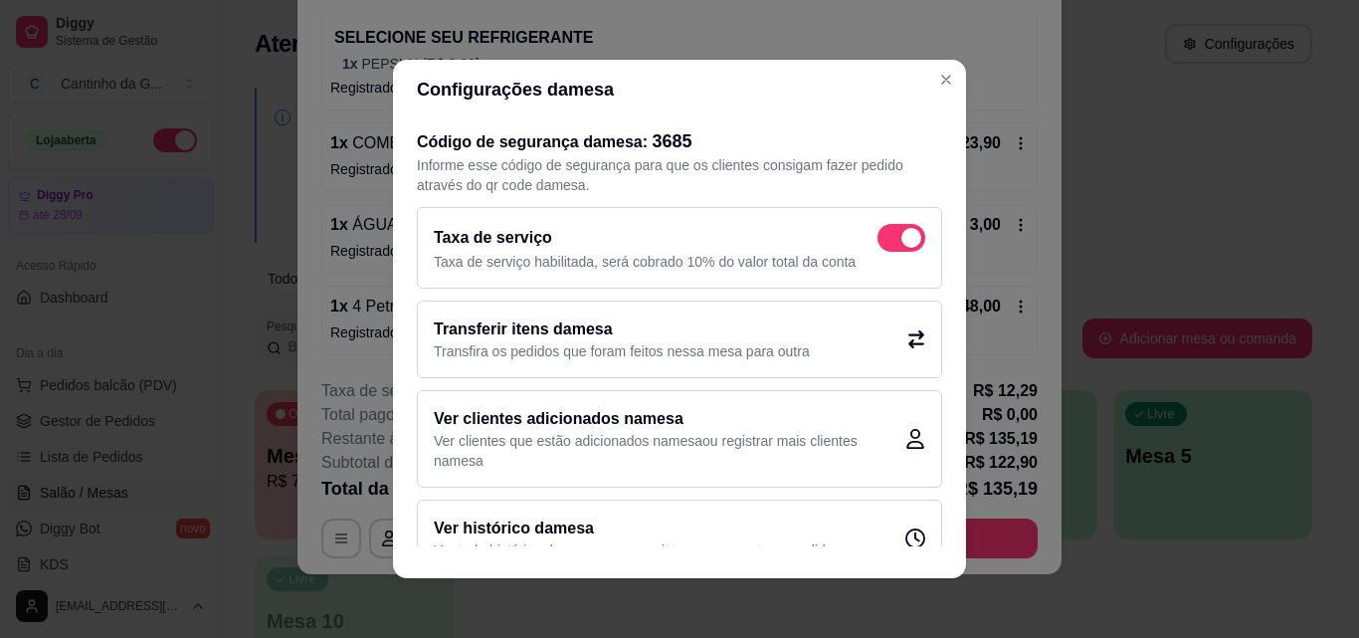 This screenshot has height=638, width=1359. What do you see at coordinates (670, 419) in the screenshot?
I see `h2: Ver clientes adicionados na mesa` at bounding box center [670, 419].